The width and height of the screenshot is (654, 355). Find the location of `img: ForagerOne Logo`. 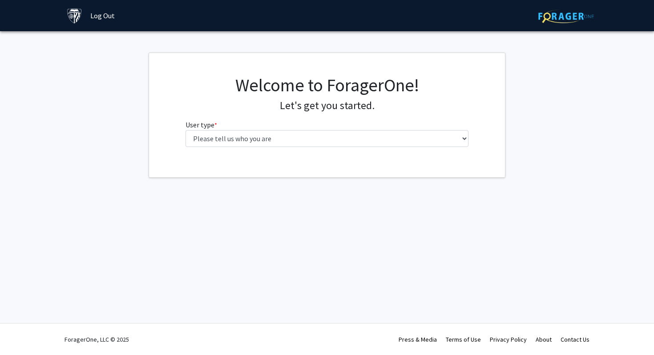

img: ForagerOne Logo is located at coordinates (566, 16).